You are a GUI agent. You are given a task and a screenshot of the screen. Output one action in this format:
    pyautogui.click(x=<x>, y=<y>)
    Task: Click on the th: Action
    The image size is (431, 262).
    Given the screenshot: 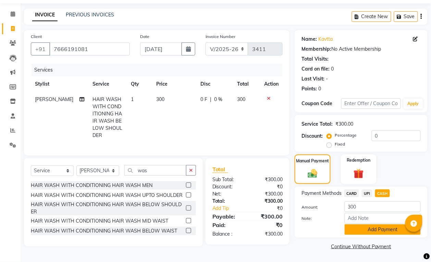 What is the action you would take?
    pyautogui.click(x=271, y=84)
    